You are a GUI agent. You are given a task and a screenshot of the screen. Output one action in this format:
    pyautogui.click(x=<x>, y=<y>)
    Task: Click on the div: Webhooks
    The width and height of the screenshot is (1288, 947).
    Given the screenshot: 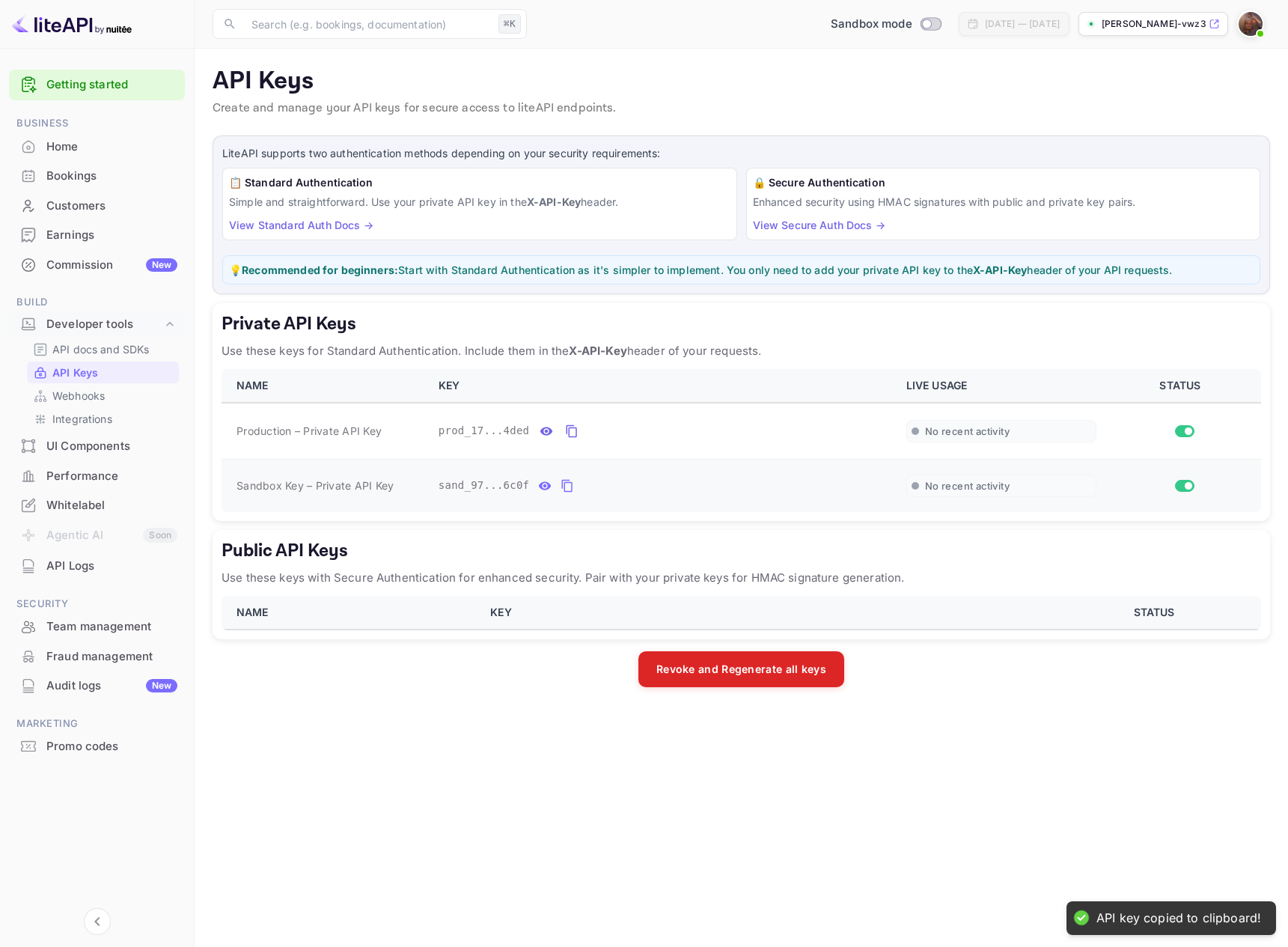 What is the action you would take?
    pyautogui.click(x=103, y=396)
    